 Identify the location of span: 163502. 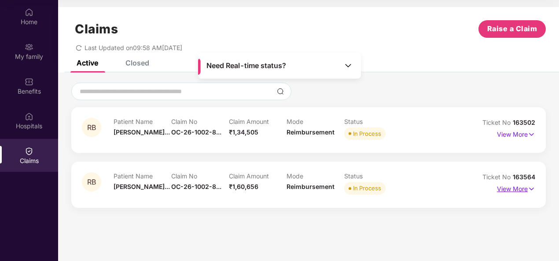
(524, 122).